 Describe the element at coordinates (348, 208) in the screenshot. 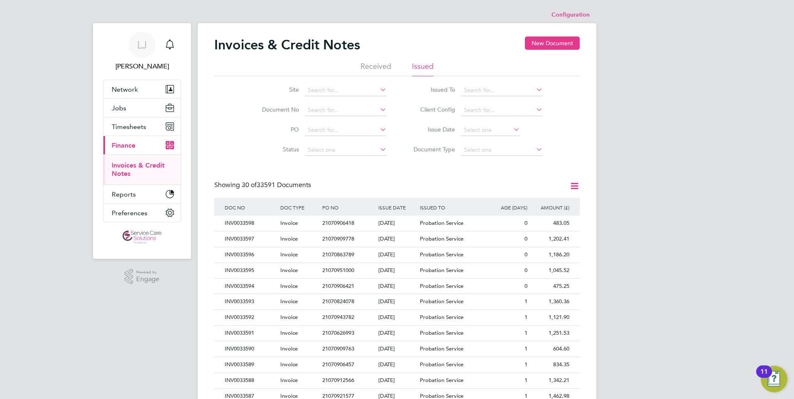

I see `div: PO NO` at that location.